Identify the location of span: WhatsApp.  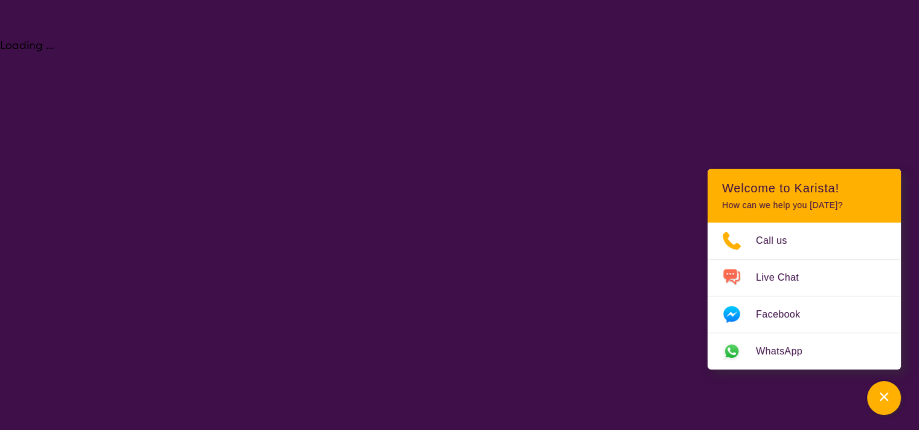
(786, 351).